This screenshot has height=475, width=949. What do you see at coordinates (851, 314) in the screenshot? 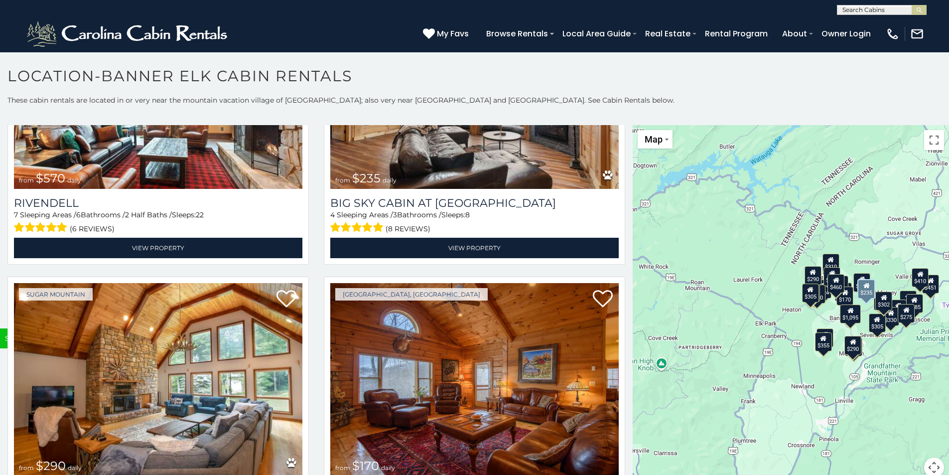
I see `div: $1,095` at bounding box center [851, 314].